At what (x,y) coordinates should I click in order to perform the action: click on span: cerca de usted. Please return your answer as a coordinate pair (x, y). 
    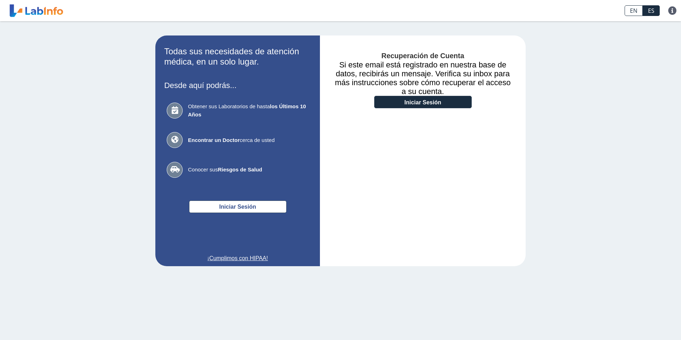
    Looking at the image, I should click on (248, 140).